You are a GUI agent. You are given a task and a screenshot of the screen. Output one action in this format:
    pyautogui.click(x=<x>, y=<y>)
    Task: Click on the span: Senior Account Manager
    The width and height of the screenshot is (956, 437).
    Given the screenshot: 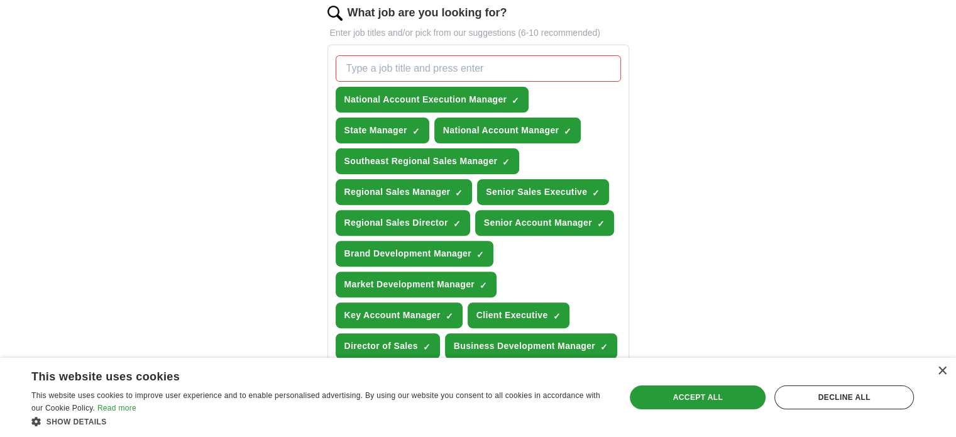 What is the action you would take?
    pyautogui.click(x=538, y=222)
    